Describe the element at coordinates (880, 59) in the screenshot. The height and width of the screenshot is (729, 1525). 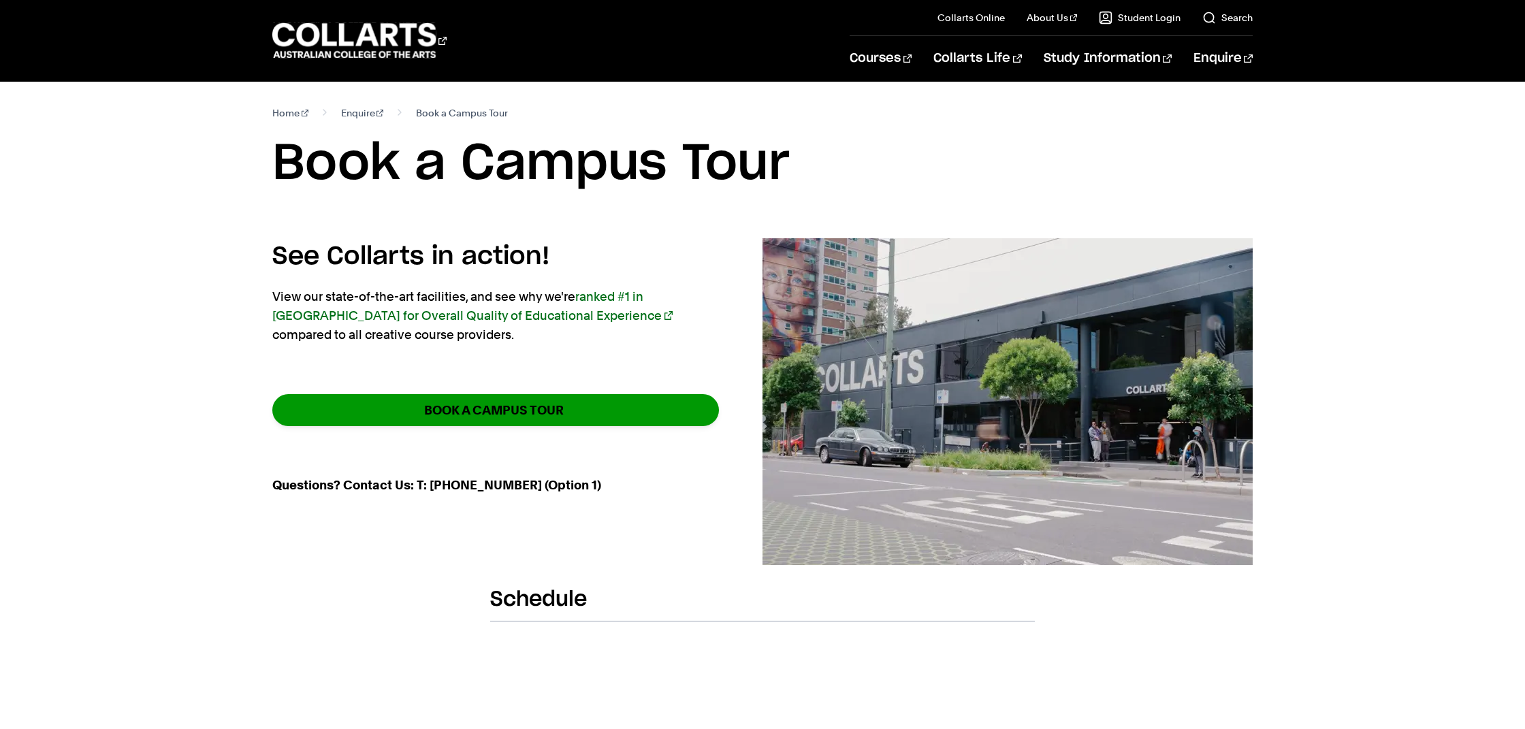
I see `a: Courses` at that location.